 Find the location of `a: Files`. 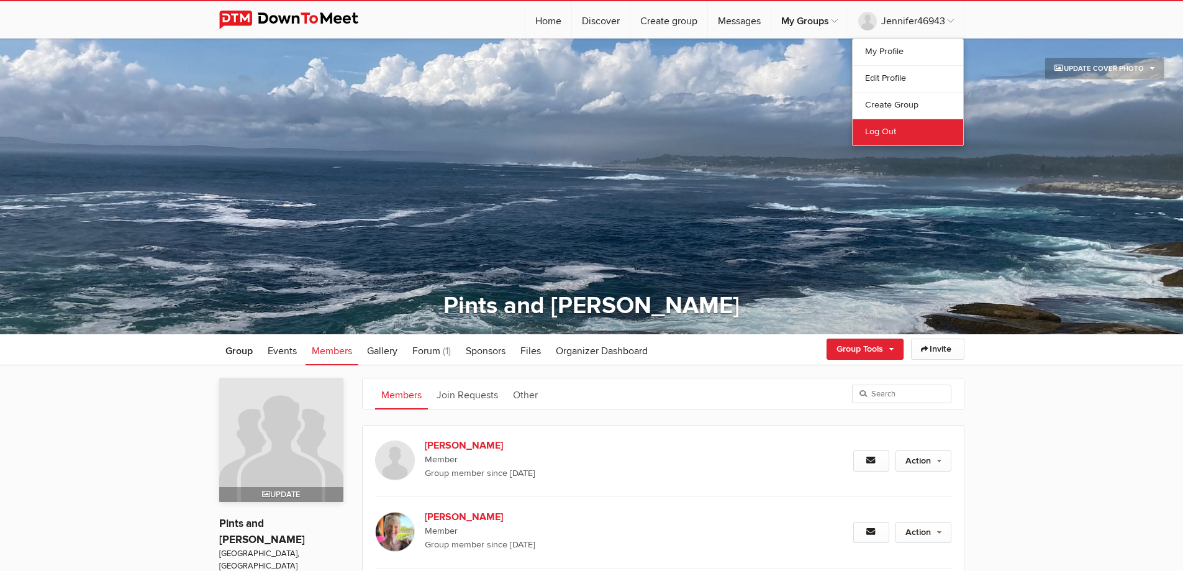

a: Files is located at coordinates (530, 350).